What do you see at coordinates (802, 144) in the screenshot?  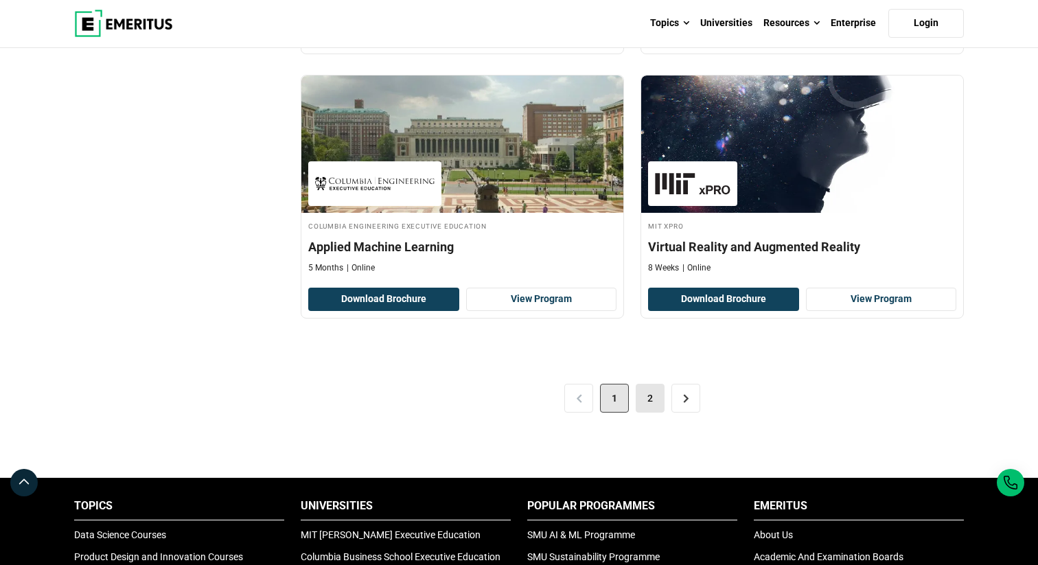 I see `img: Virtual Reality and Augmented Reality | Online AI and Machine Learning Course` at bounding box center [802, 144].